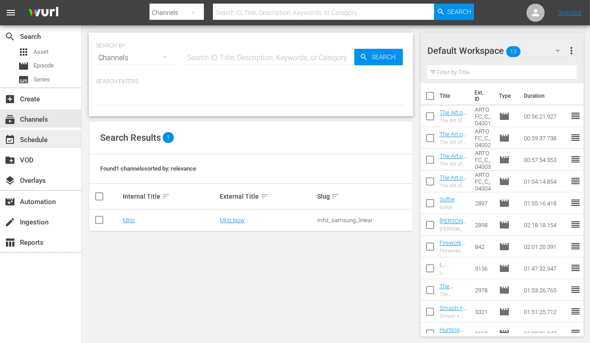 This screenshot has width=590, height=343. I want to click on span: 1, so click(168, 138).